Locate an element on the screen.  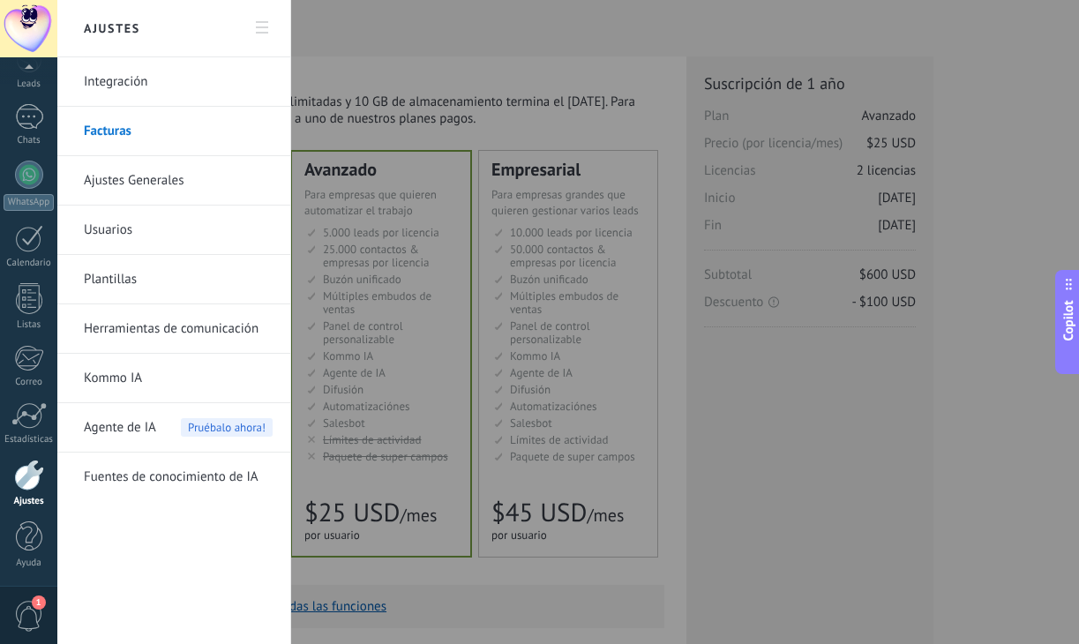
li: Fuentes de conocimiento de IA is located at coordinates (174, 476).